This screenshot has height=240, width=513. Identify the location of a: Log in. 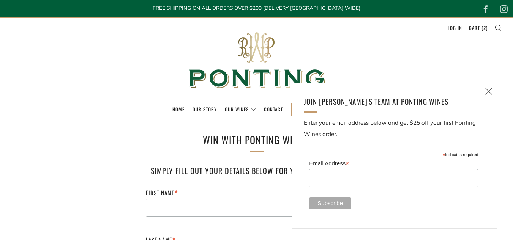
(455, 28).